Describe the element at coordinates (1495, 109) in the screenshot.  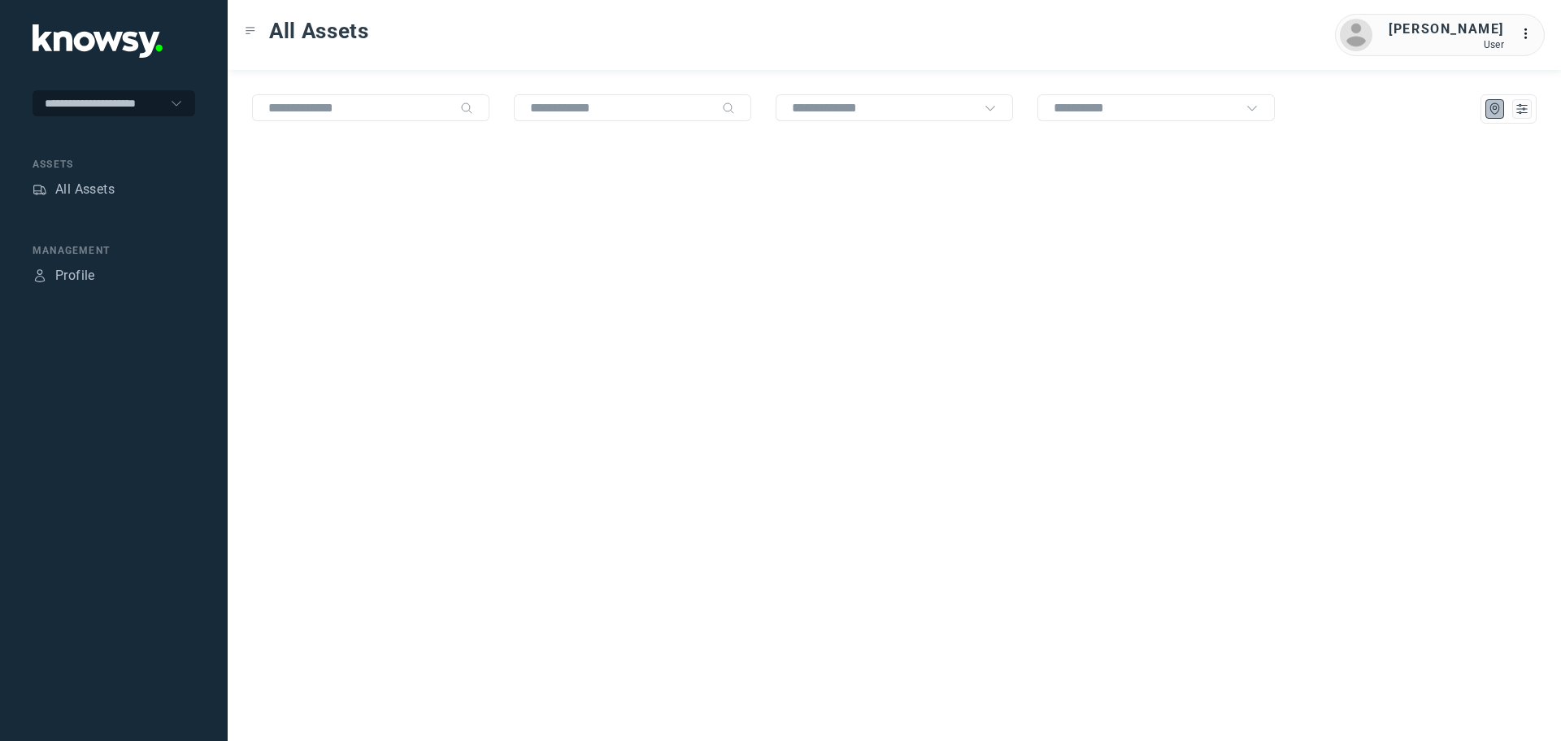
I see `div: Map` at that location.